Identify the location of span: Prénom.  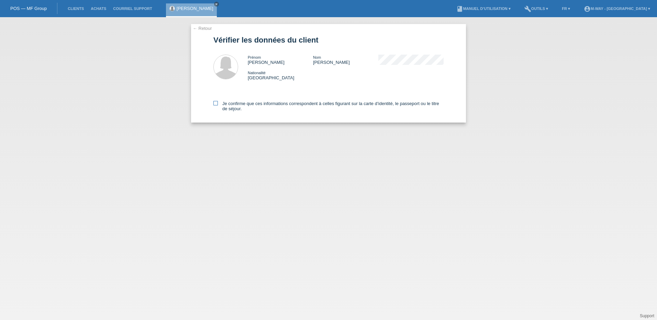
(254, 57).